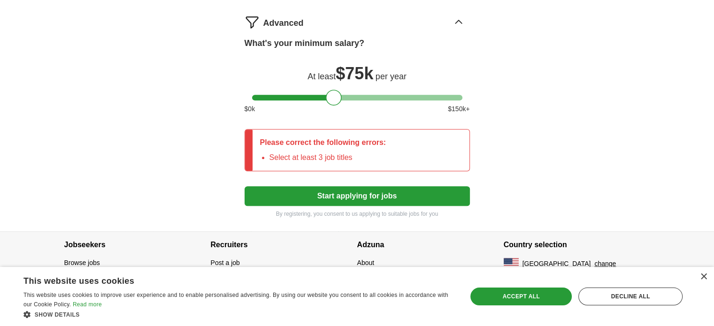 The height and width of the screenshot is (326, 714). What do you see at coordinates (323, 143) in the screenshot?
I see `p: Please correct the following errors:` at bounding box center [323, 143].